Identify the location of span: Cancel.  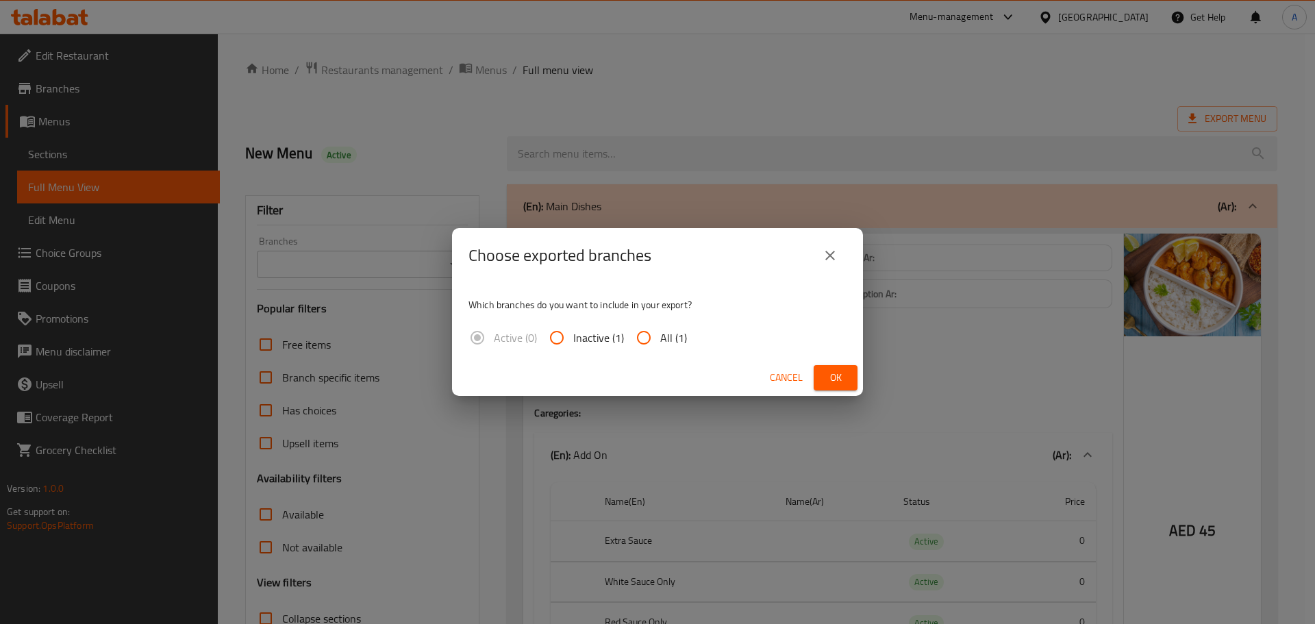
(787, 378).